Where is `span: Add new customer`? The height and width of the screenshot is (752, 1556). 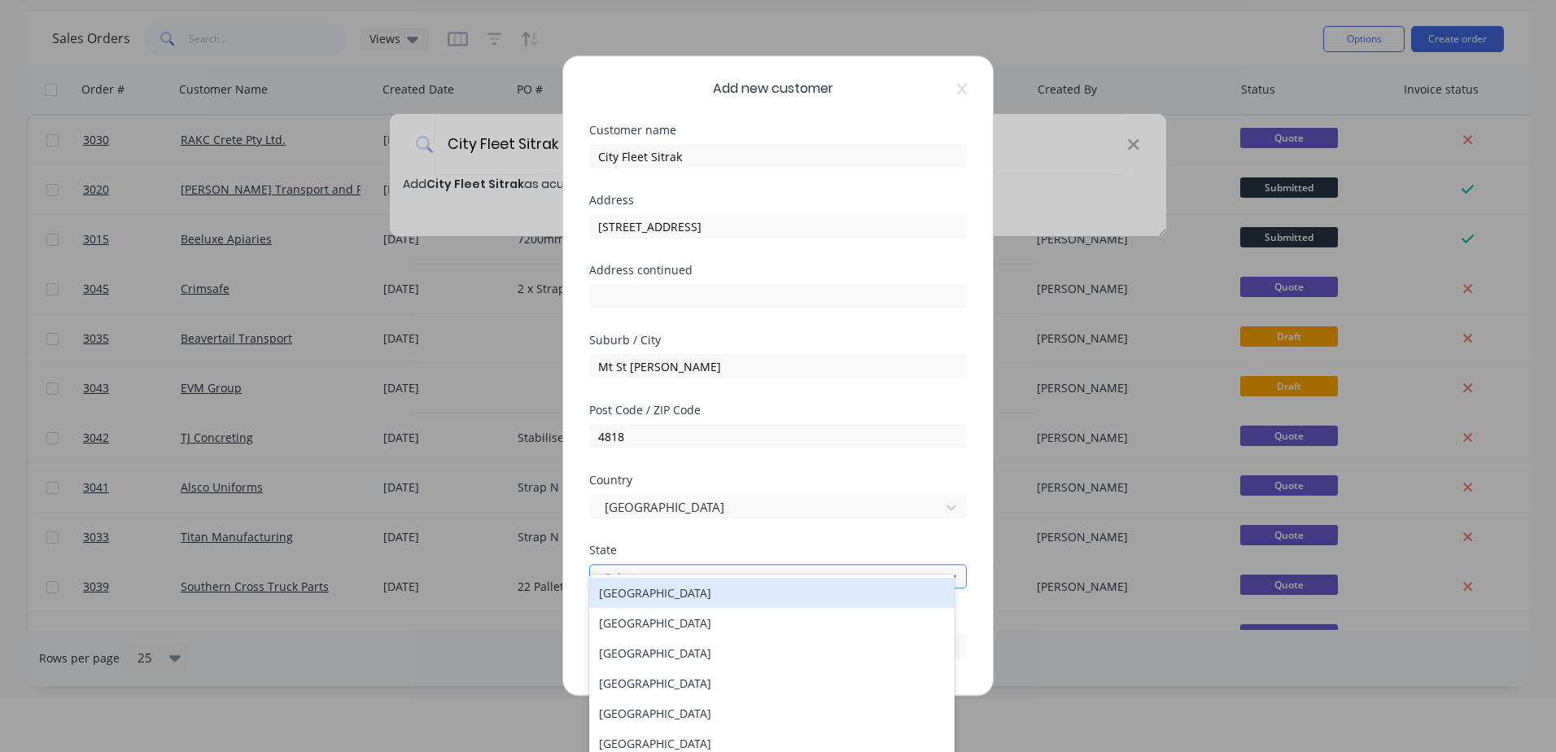
span: Add new customer is located at coordinates (773, 89).